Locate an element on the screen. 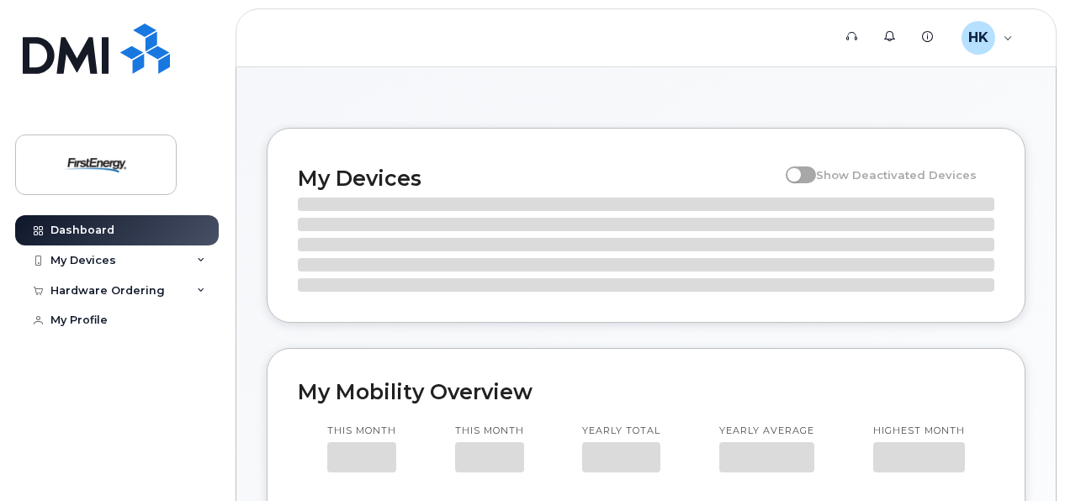  p: Yearly total is located at coordinates (621, 431).